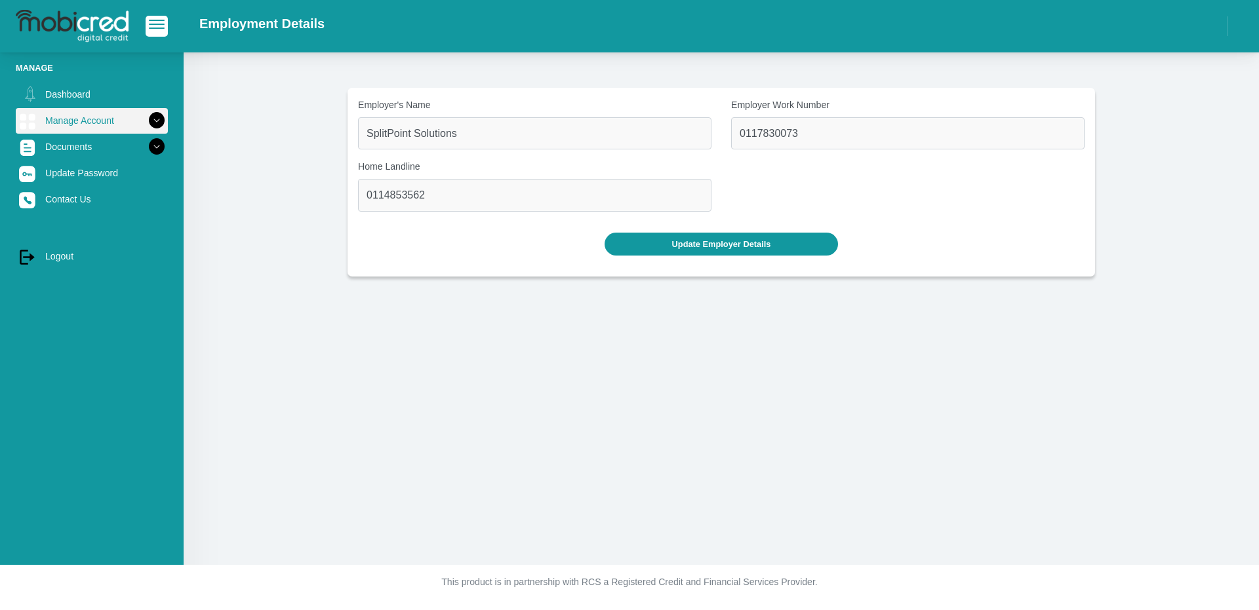 The height and width of the screenshot is (610, 1259). I want to click on a: Documents, so click(92, 147).